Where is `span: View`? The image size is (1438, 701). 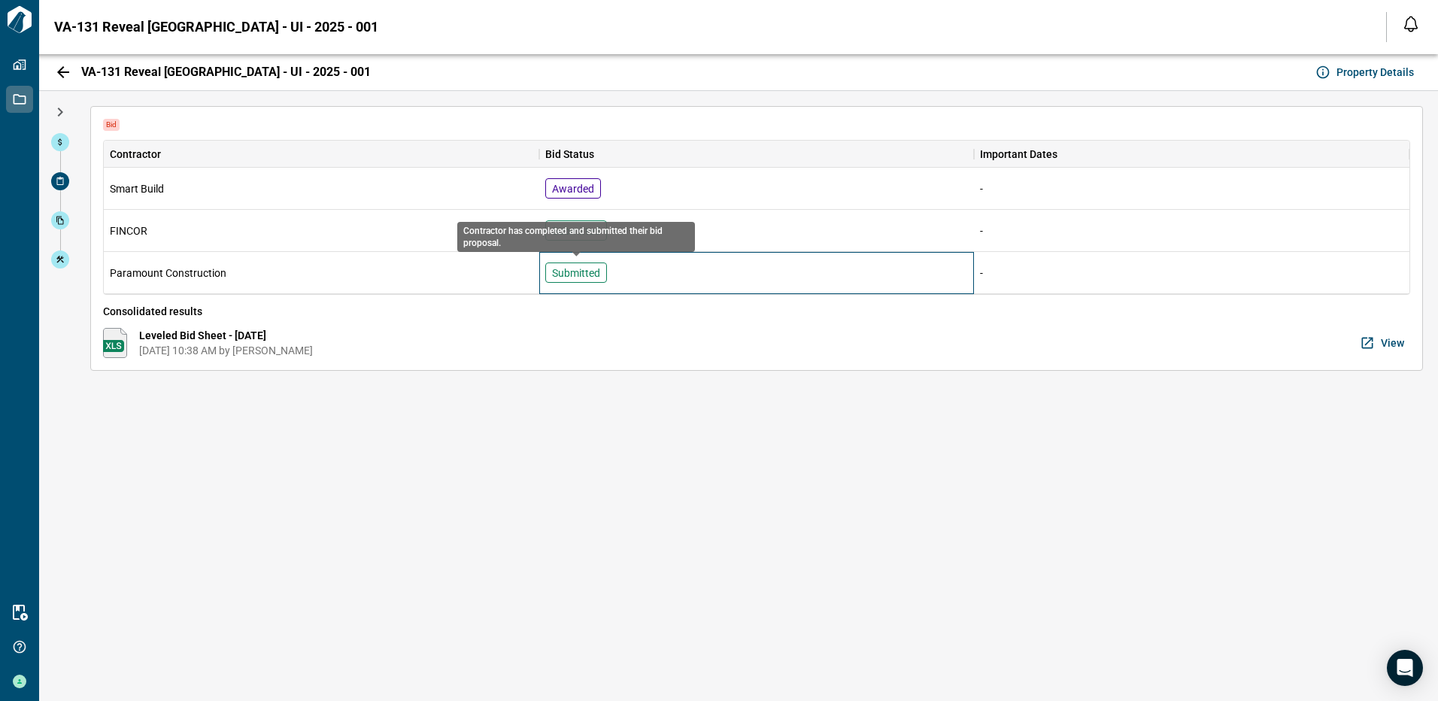 span: View is located at coordinates (1392, 343).